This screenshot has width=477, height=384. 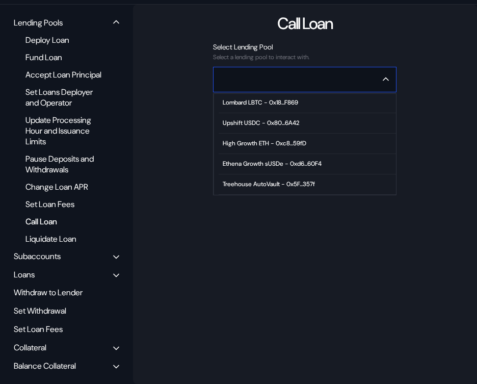 What do you see at coordinates (272, 164) in the screenshot?
I see `div: Ethena Growth sUSDe - 0xd6...60F4` at bounding box center [272, 164].